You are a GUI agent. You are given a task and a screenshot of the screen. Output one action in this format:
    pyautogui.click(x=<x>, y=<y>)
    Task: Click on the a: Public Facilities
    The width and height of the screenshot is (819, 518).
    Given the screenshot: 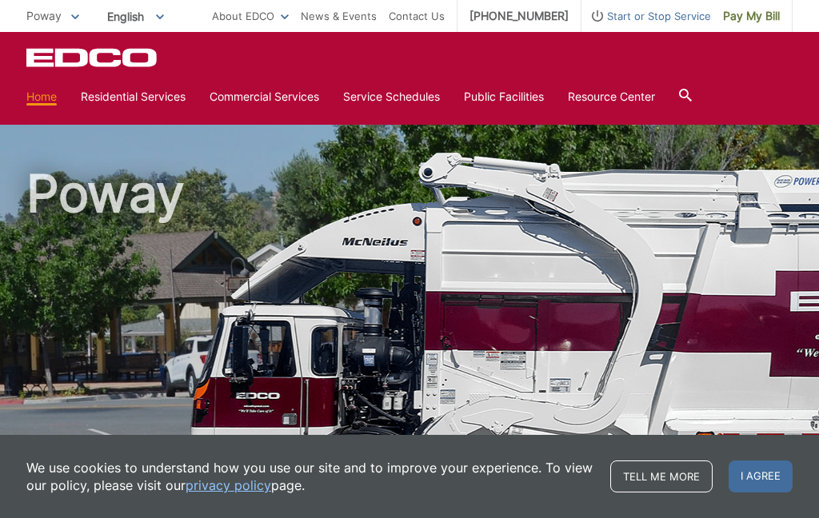 What is the action you would take?
    pyautogui.click(x=504, y=97)
    